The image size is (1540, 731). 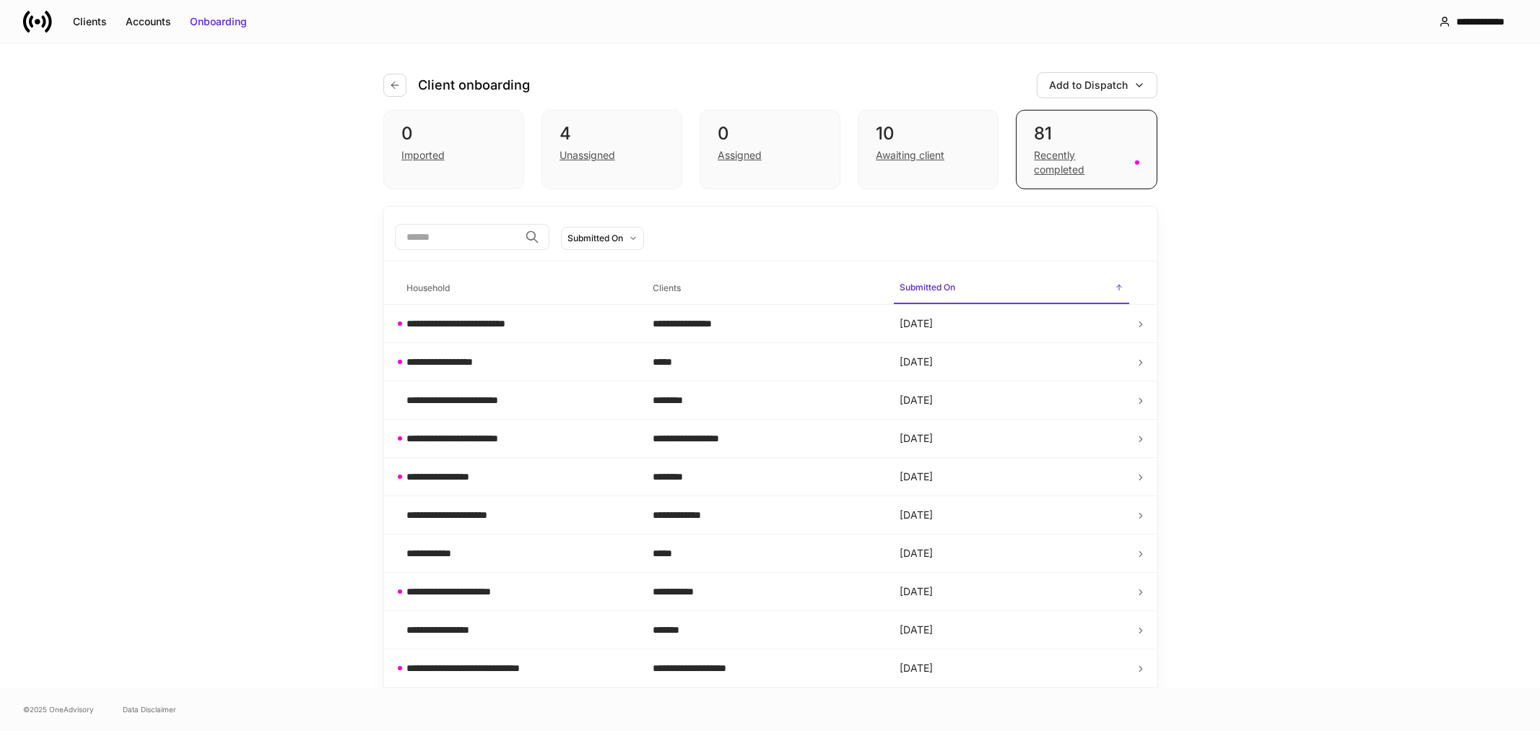 What do you see at coordinates (666, 287) in the screenshot?
I see `h6: Clients` at bounding box center [666, 287].